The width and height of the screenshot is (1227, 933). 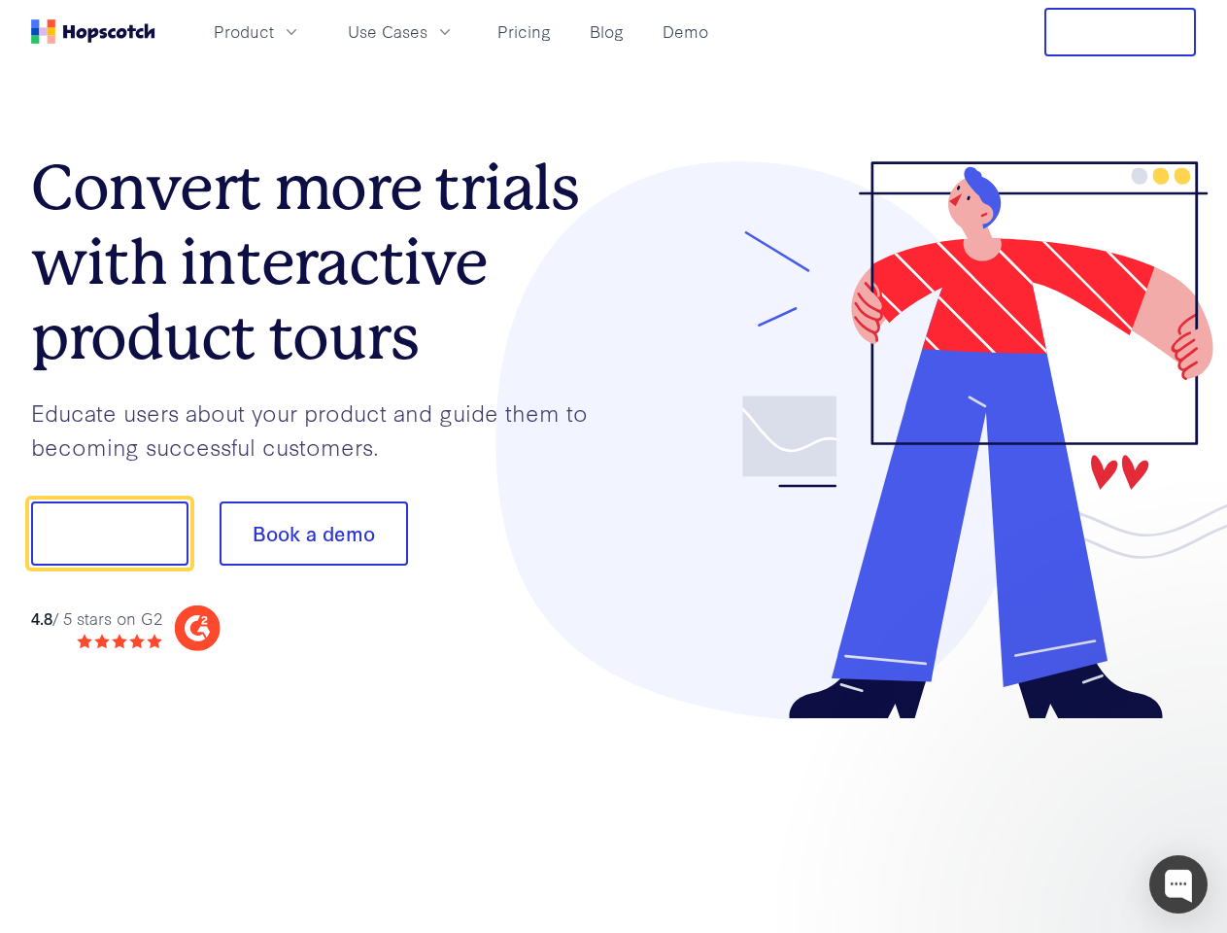 I want to click on button: Use Cases, so click(x=401, y=31).